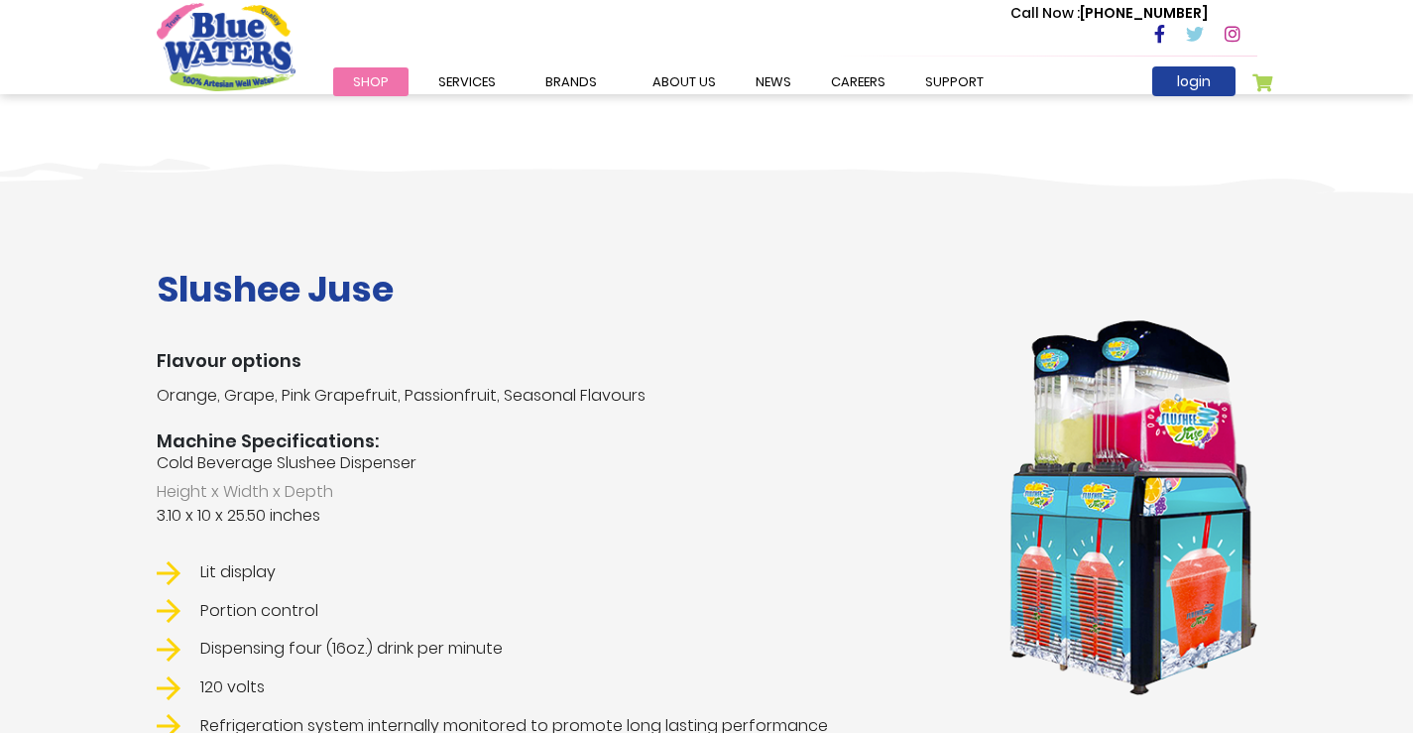 This screenshot has width=1413, height=733. What do you see at coordinates (1194, 81) in the screenshot?
I see `a: login` at bounding box center [1194, 81].